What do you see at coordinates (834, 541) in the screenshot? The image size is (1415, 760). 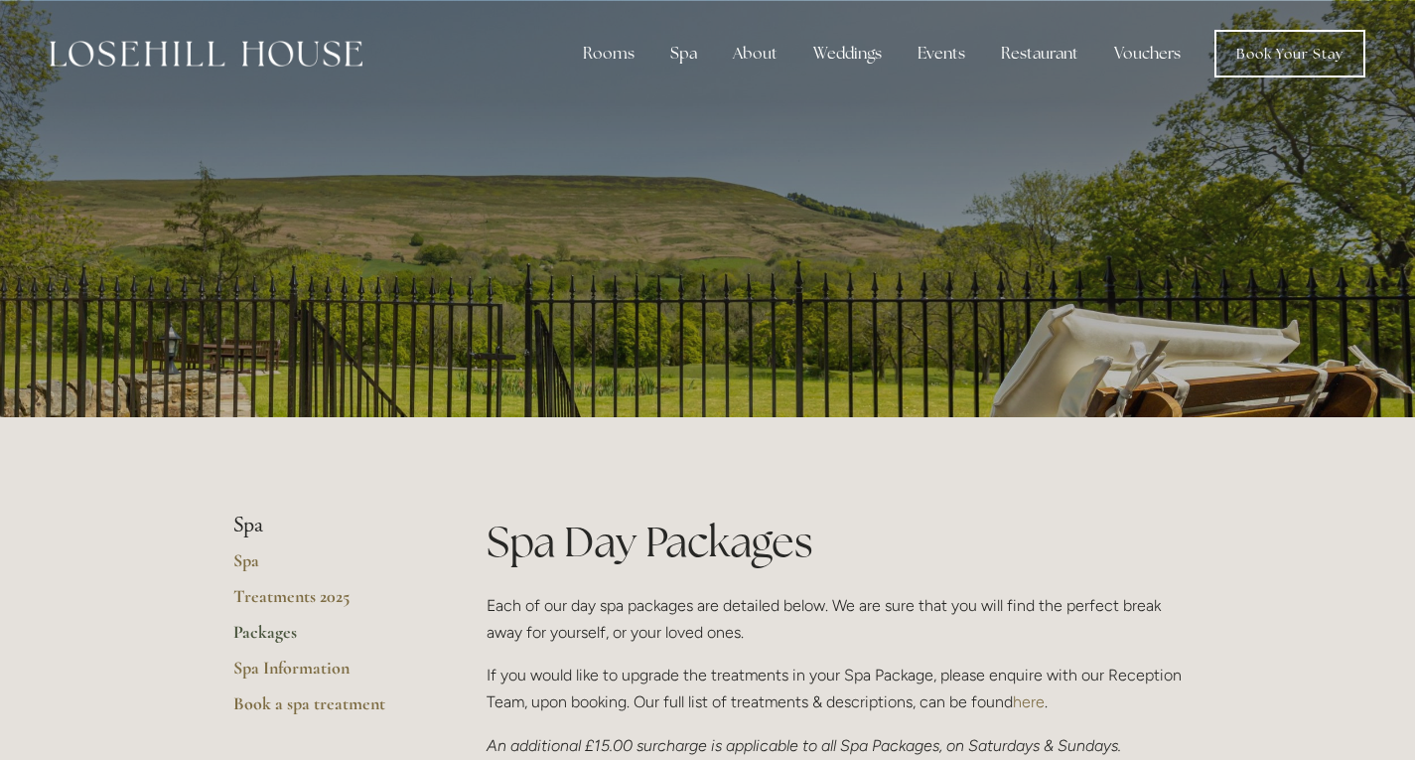 I see `h1: Spa Day Packages` at bounding box center [834, 541].